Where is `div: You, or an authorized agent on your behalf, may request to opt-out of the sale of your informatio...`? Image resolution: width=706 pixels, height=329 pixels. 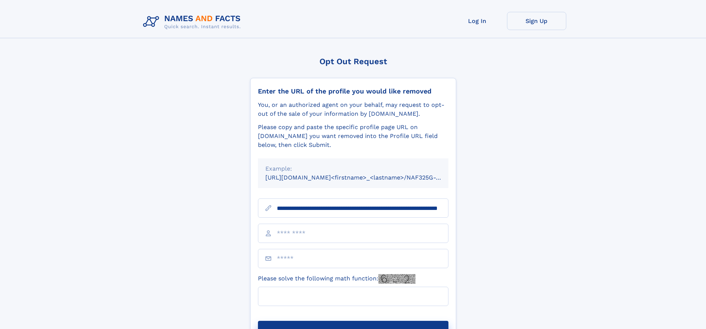
div: You, or an authorized agent on your behalf, may request to opt-out of the sale of your informatio... is located at coordinates (353, 109).